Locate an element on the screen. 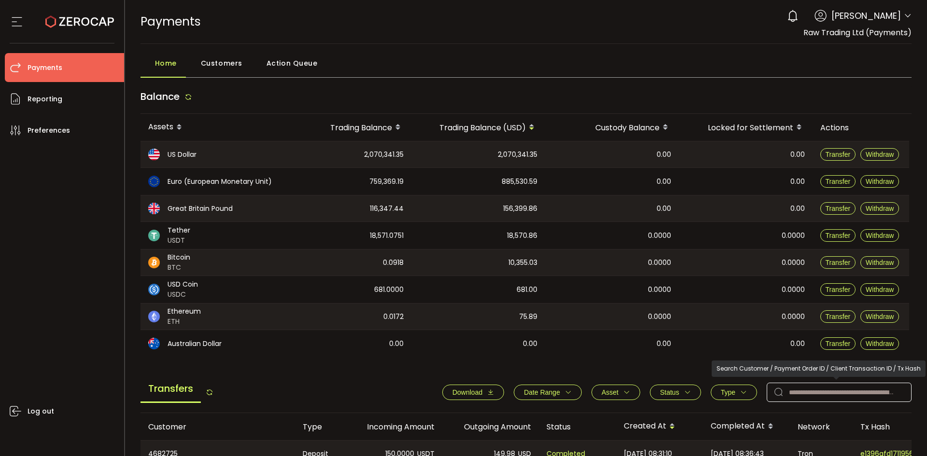 Image resolution: width=927 pixels, height=456 pixels. div: Outgoing Amount is located at coordinates (491, 427).